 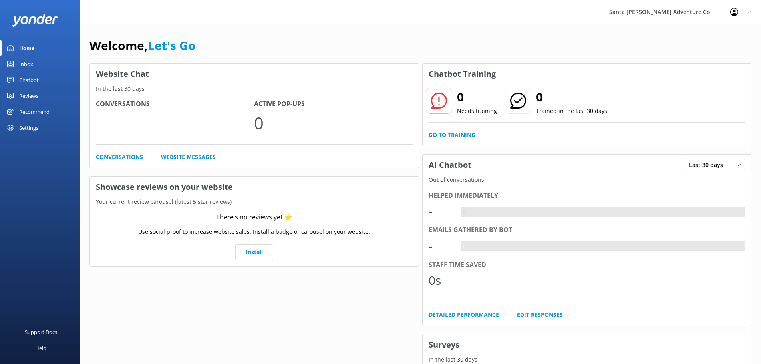 What do you see at coordinates (35, 20) in the screenshot?
I see `img: yonder-white-logo.png` at bounding box center [35, 20].